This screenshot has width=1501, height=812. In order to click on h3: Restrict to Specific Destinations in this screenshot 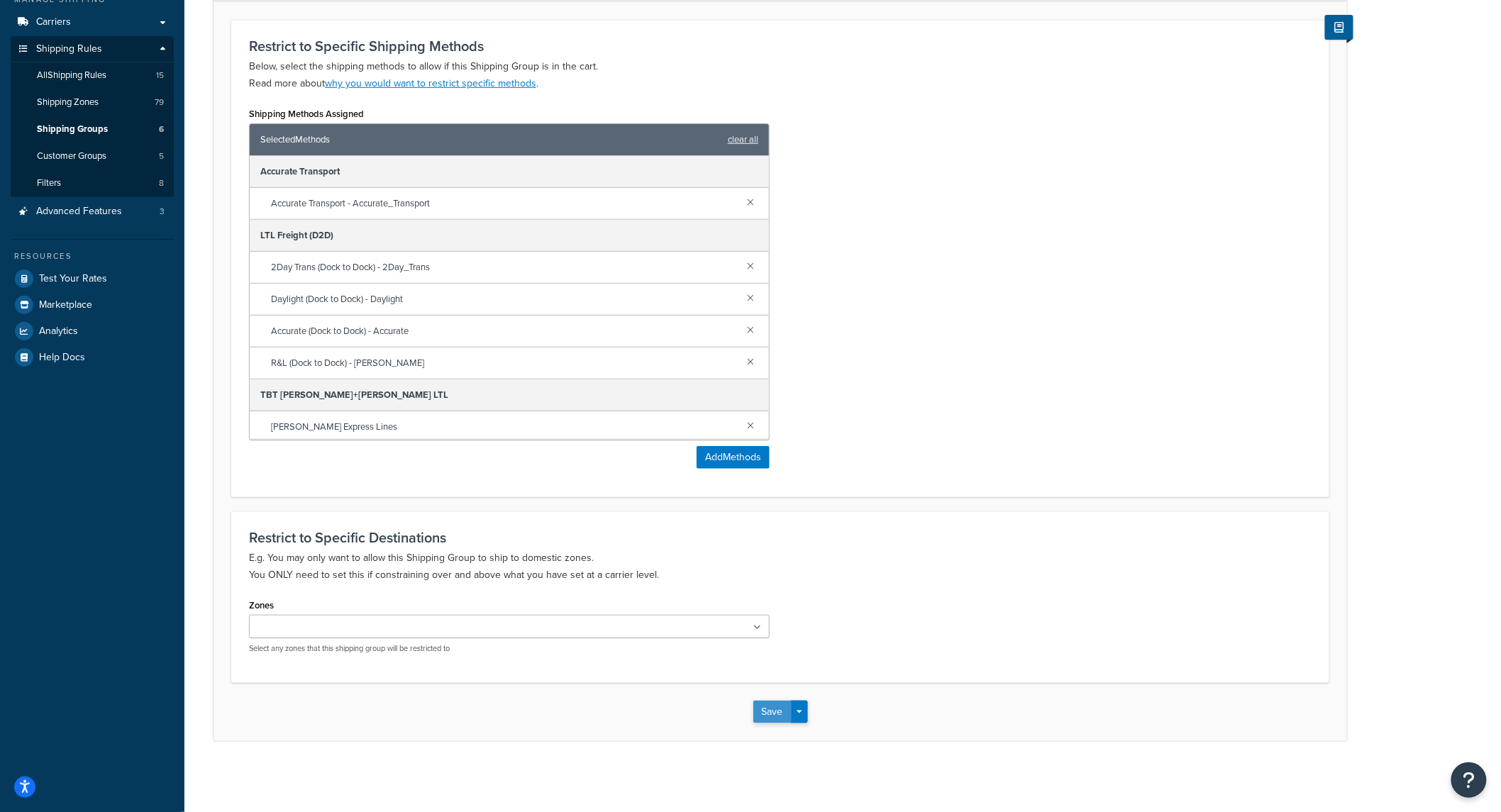, I will do `click(780, 537)`.